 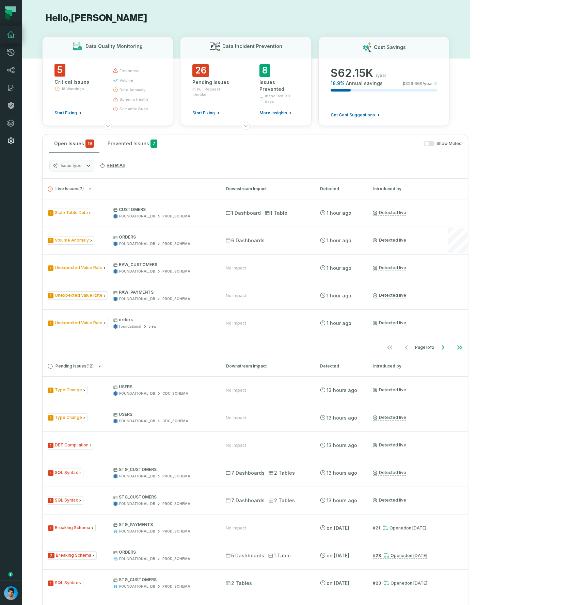 What do you see at coordinates (265, 70) in the screenshot?
I see `span: 8` at bounding box center [265, 70].